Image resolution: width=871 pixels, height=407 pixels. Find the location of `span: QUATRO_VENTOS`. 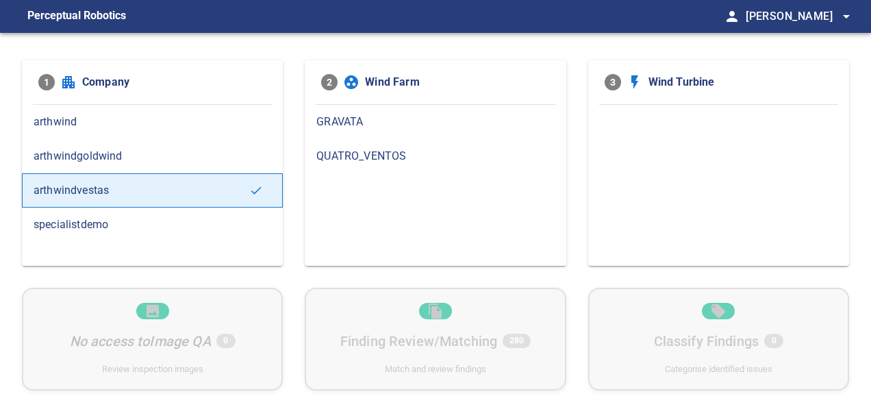

span: QUATRO_VENTOS is located at coordinates (435, 156).